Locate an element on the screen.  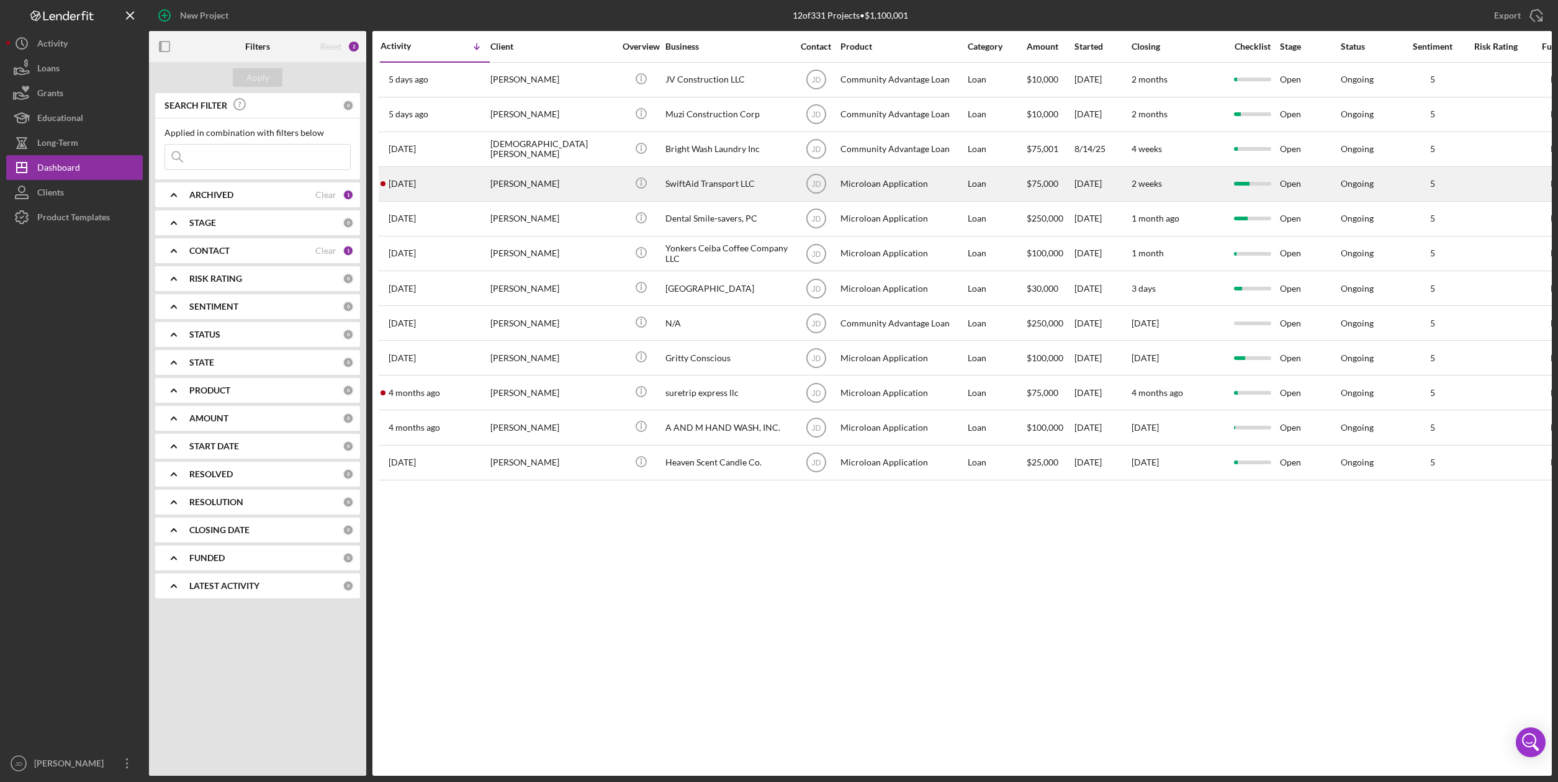
div: $250,000 is located at coordinates (1050, 323).